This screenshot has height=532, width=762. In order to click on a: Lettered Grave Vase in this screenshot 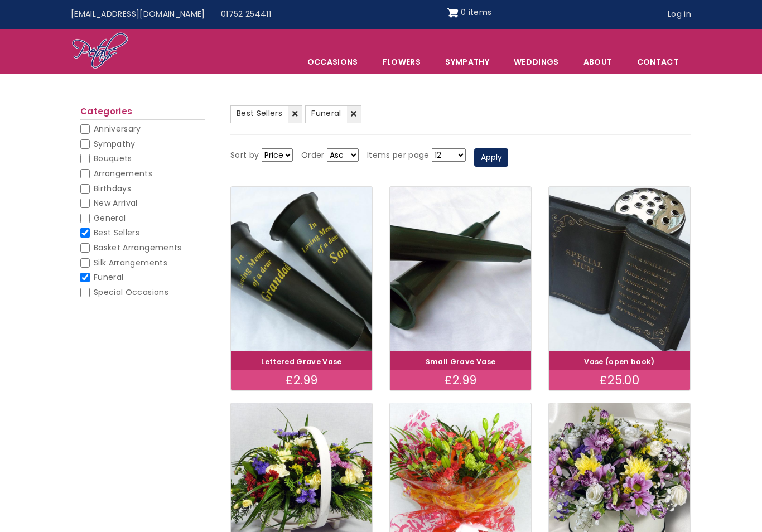, I will do `click(301, 361)`.